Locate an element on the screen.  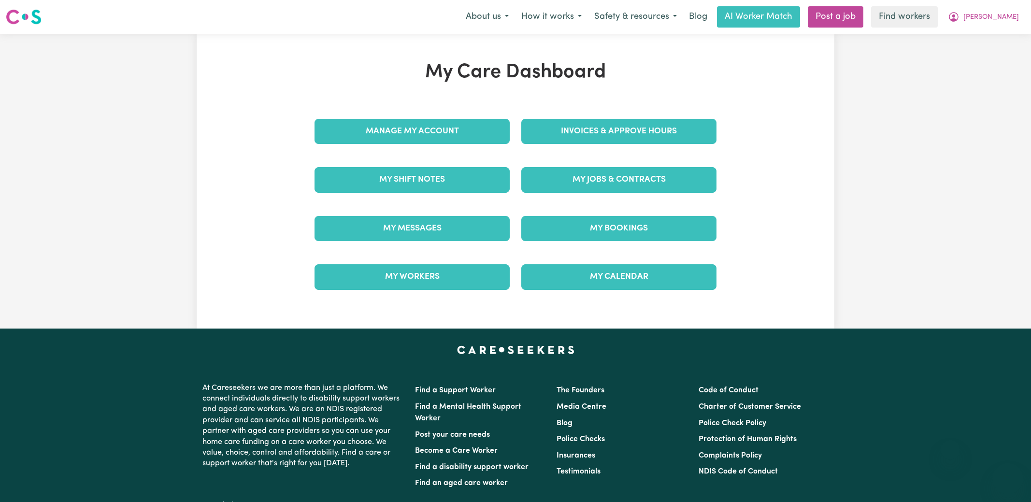
a: Testimonials is located at coordinates (578, 472).